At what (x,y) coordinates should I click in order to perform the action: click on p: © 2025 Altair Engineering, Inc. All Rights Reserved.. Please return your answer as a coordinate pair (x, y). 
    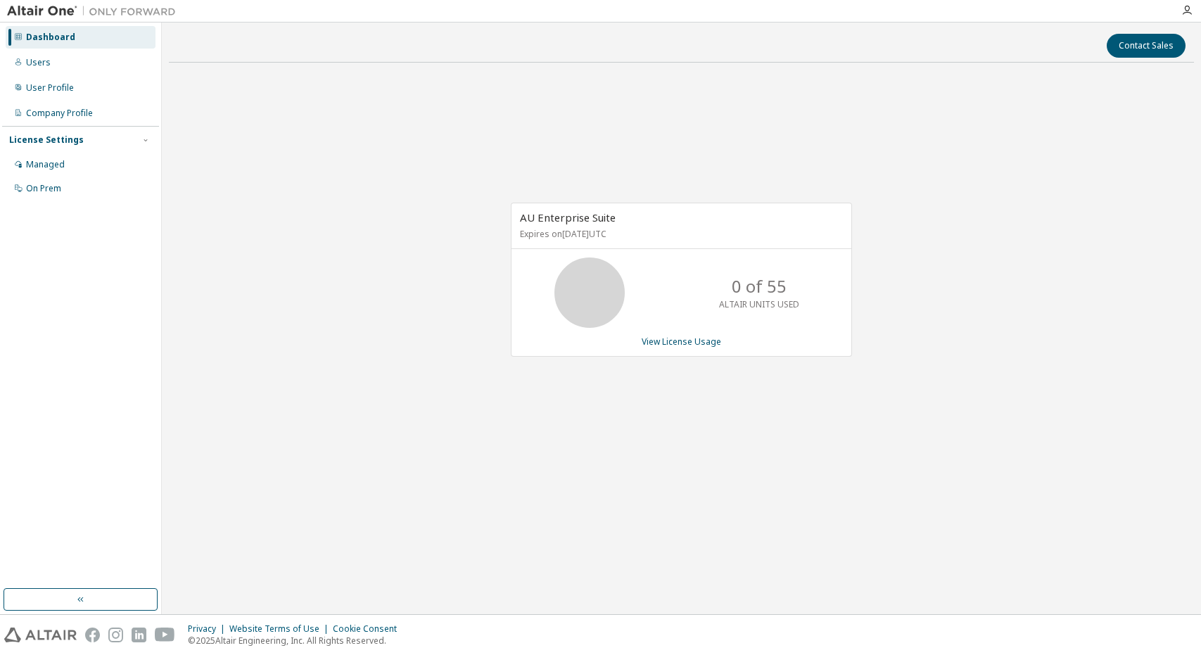
    Looking at the image, I should click on (296, 640).